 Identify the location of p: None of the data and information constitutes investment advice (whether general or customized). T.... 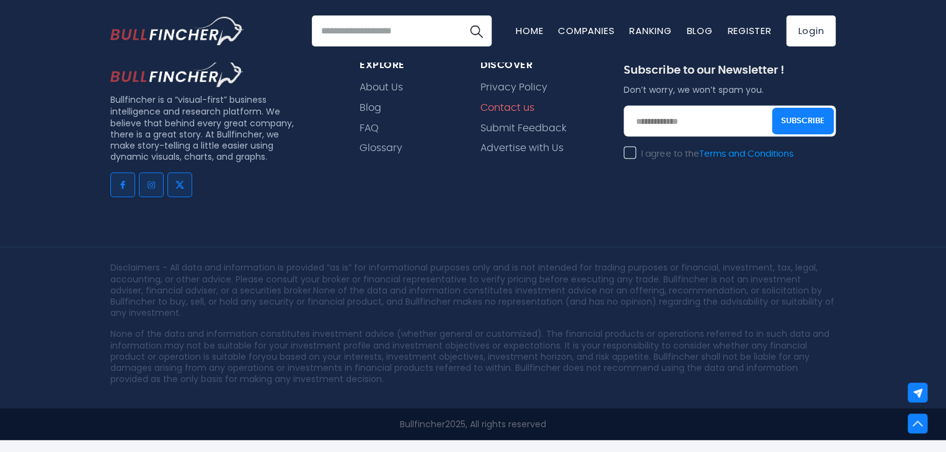
(473, 356).